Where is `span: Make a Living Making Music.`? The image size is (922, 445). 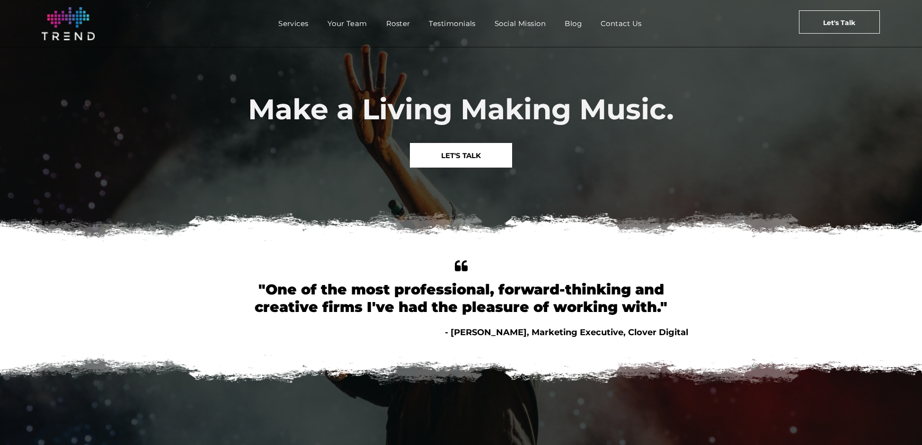
span: Make a Living Making Music. is located at coordinates (461, 109).